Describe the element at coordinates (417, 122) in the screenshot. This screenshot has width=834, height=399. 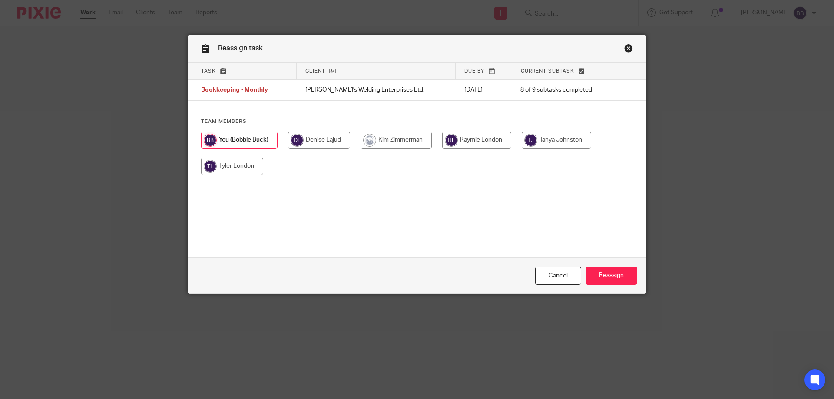
I see `h4: Team members` at that location.